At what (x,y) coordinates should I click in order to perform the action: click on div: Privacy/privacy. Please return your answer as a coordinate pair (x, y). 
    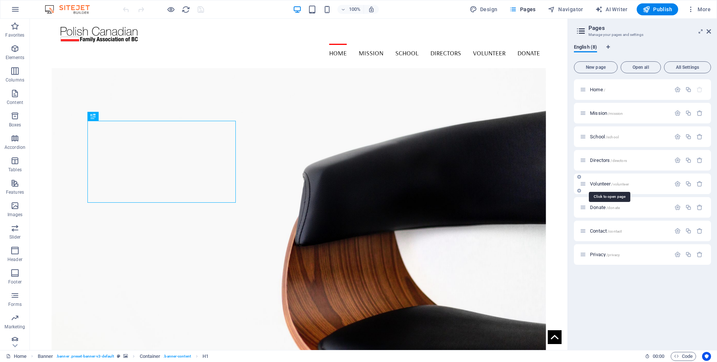
    Looking at the image, I should click on (629, 254).